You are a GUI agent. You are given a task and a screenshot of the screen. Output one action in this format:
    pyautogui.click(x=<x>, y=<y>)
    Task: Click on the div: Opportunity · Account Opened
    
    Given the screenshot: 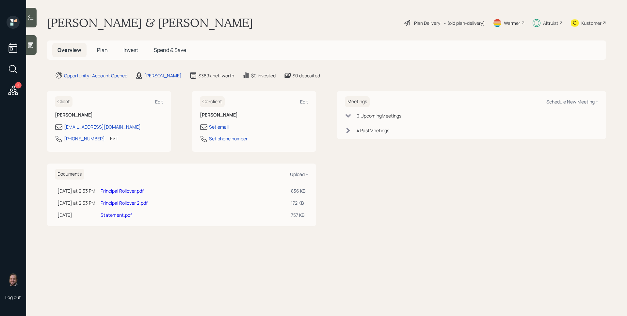 What is the action you would take?
    pyautogui.click(x=96, y=75)
    